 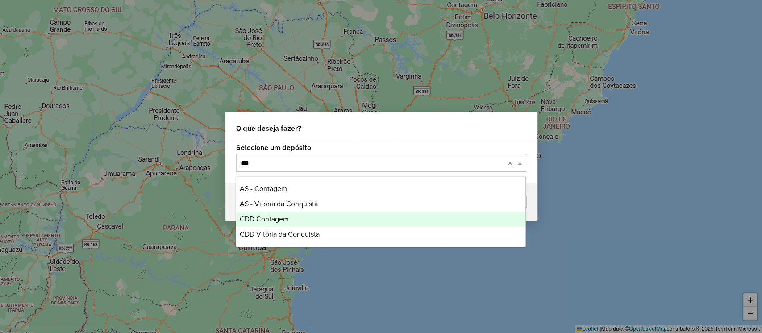 I want to click on span: AS - Vitória da Conquista, so click(x=278, y=203).